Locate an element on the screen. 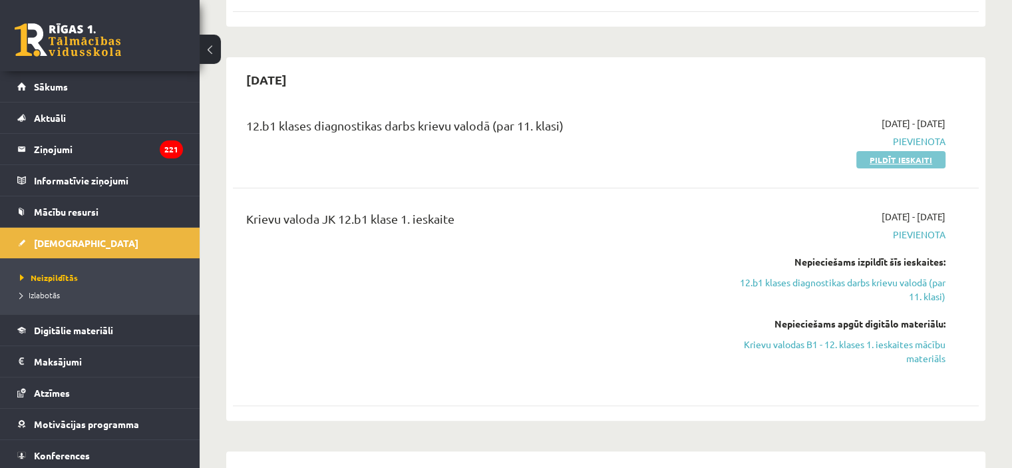 The width and height of the screenshot is (1012, 468). a: 12.b1 klases diagnostikas darbs krievu valodā (par 11. klasi) is located at coordinates (836, 290).